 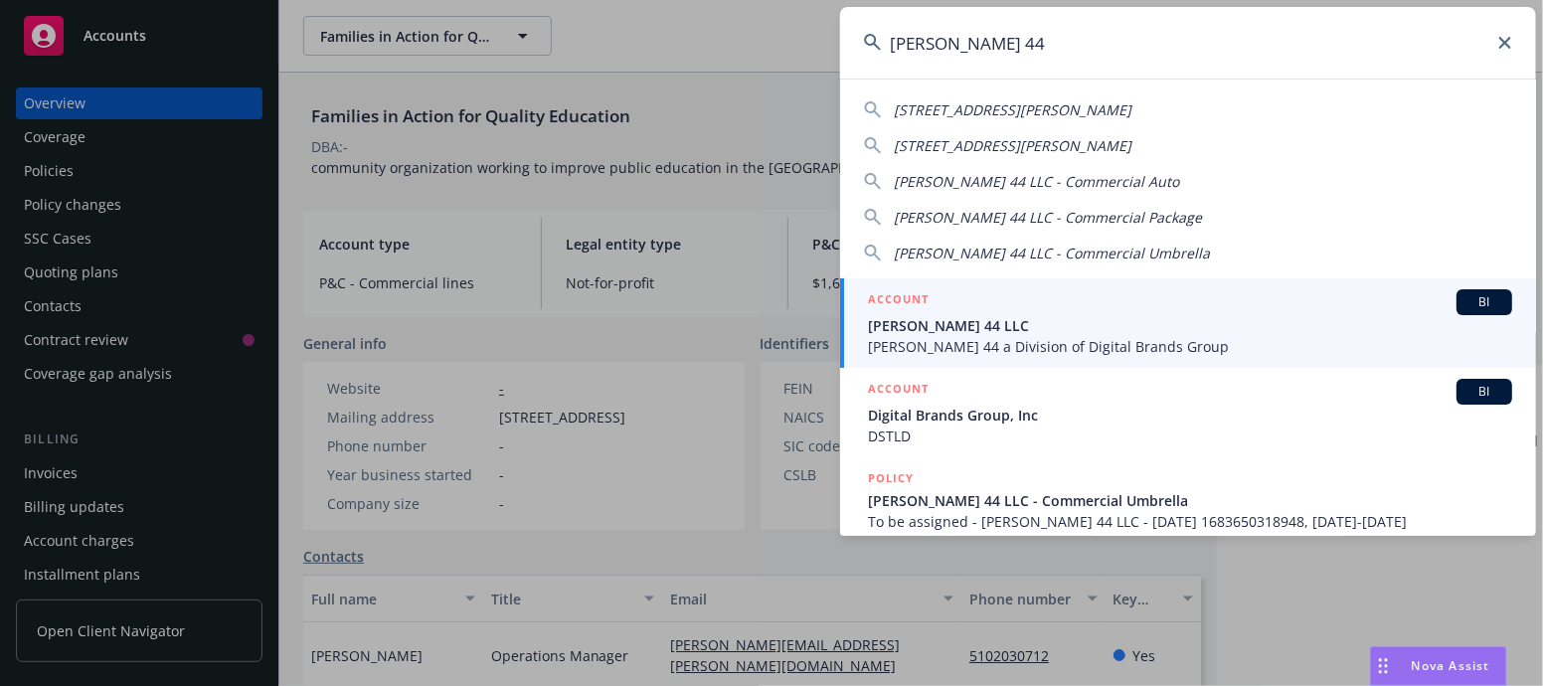 What do you see at coordinates (1188, 43) in the screenshot?
I see `input: Search...` at bounding box center [1188, 43].